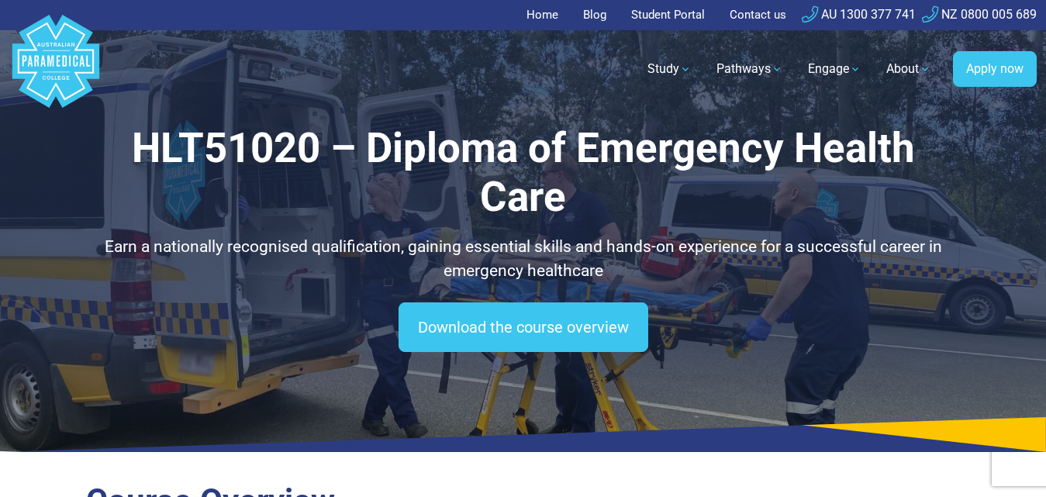 This screenshot has height=497, width=1046. What do you see at coordinates (669, 69) in the screenshot?
I see `a: Study` at bounding box center [669, 69].